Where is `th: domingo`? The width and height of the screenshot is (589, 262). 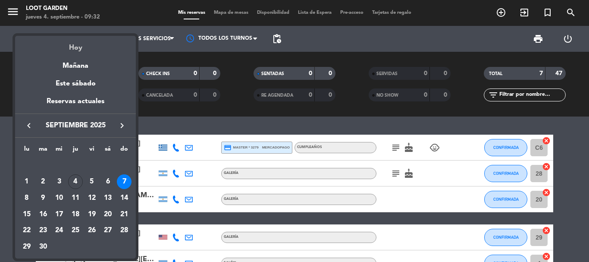
th: domingo is located at coordinates (124, 151).